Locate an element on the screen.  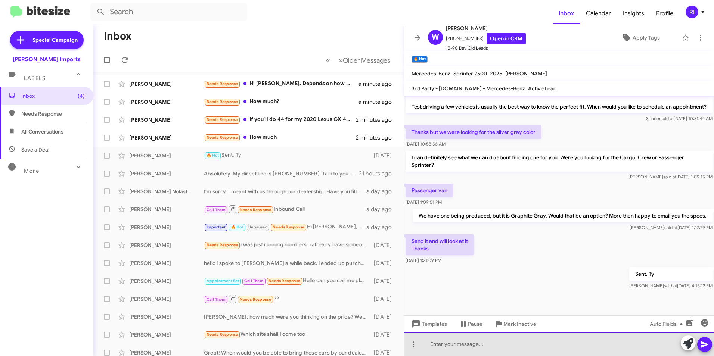
nav: Page navigation example is located at coordinates (358, 60).